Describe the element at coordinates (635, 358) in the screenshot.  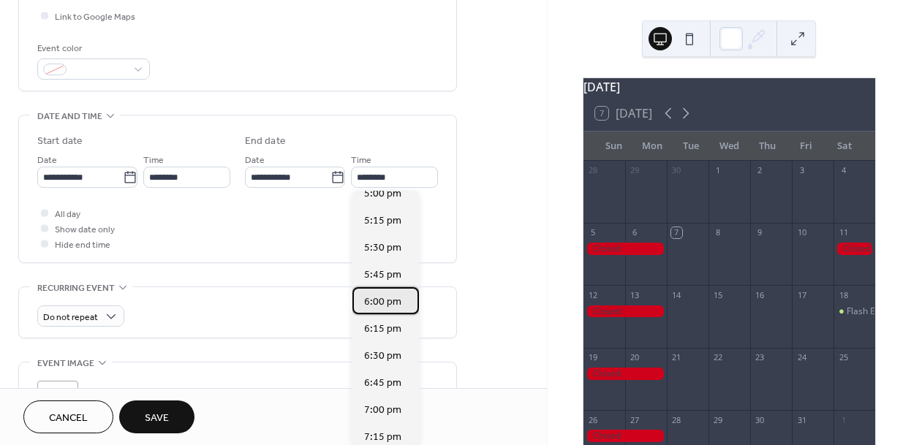
I see `div: 20` at that location.